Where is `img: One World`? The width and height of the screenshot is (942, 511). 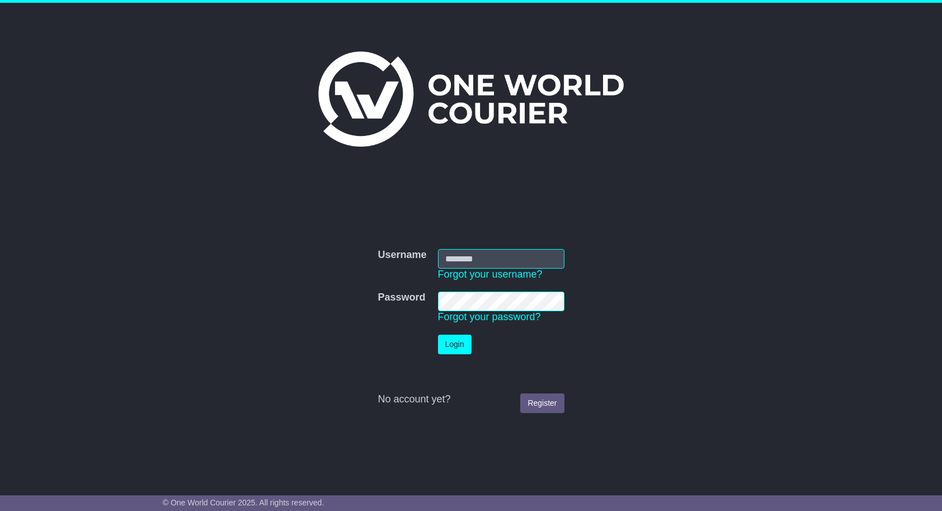 img: One World is located at coordinates (471, 99).